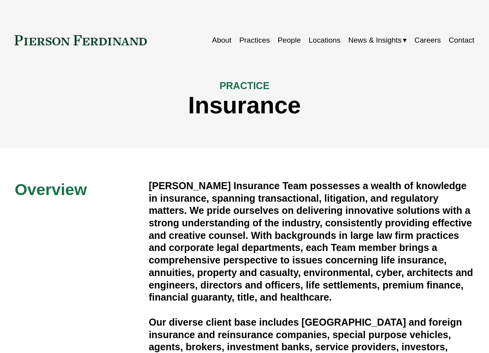 This screenshot has width=489, height=353. I want to click on span: Overview, so click(50, 189).